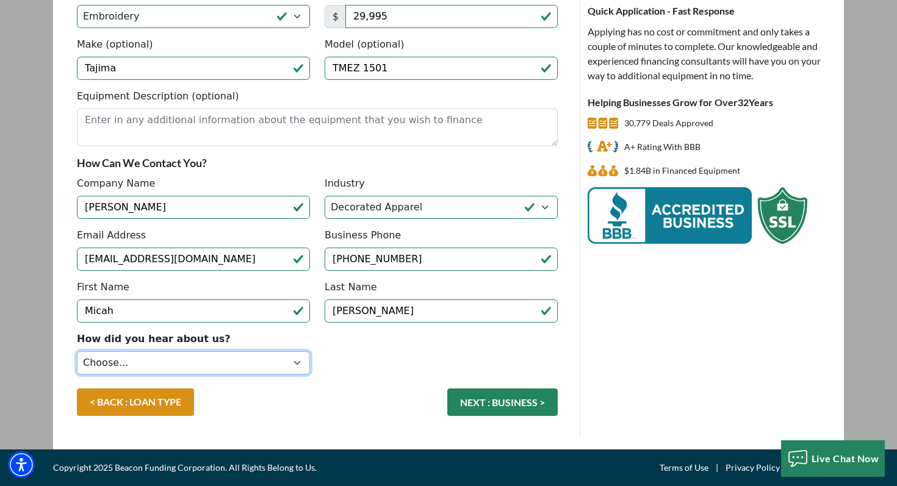 The width and height of the screenshot is (897, 486). I want to click on label: Industry, so click(345, 184).